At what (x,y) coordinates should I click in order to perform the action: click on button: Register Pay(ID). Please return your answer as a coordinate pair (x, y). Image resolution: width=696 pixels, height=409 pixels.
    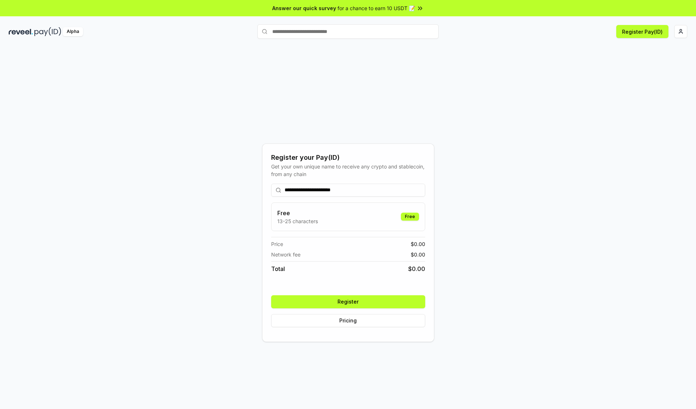
    Looking at the image, I should click on (642, 32).